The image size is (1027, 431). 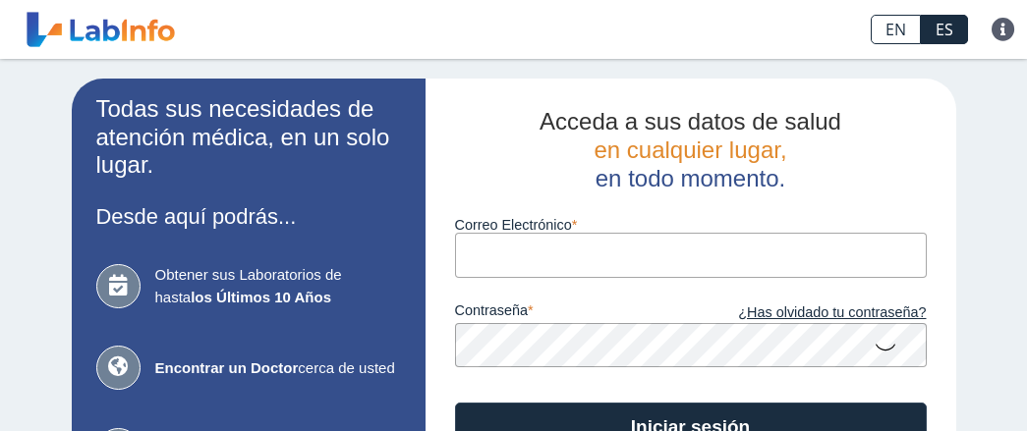 What do you see at coordinates (243, 137) in the screenshot?
I see `font: Todas sus necesidades de atención médica, en un solo lugar.` at bounding box center [243, 137].